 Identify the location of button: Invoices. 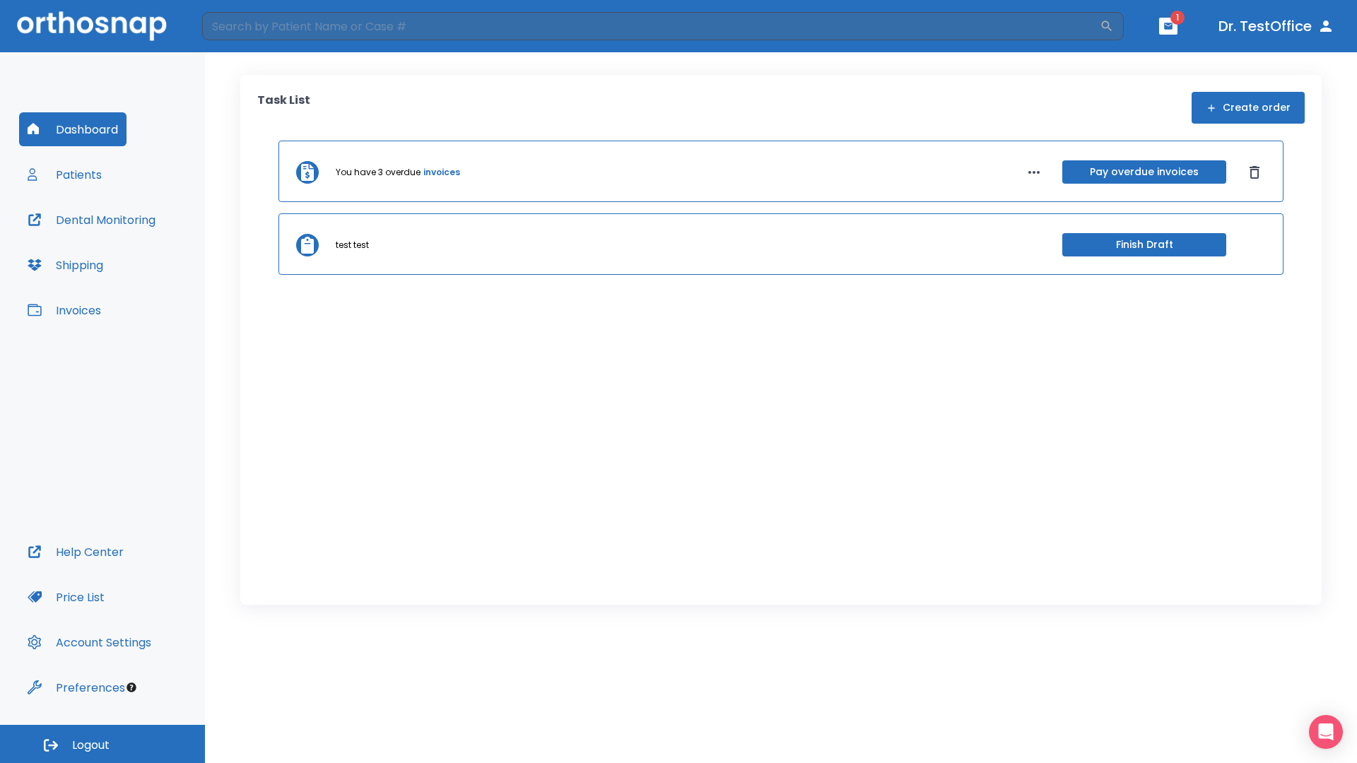
(64, 310).